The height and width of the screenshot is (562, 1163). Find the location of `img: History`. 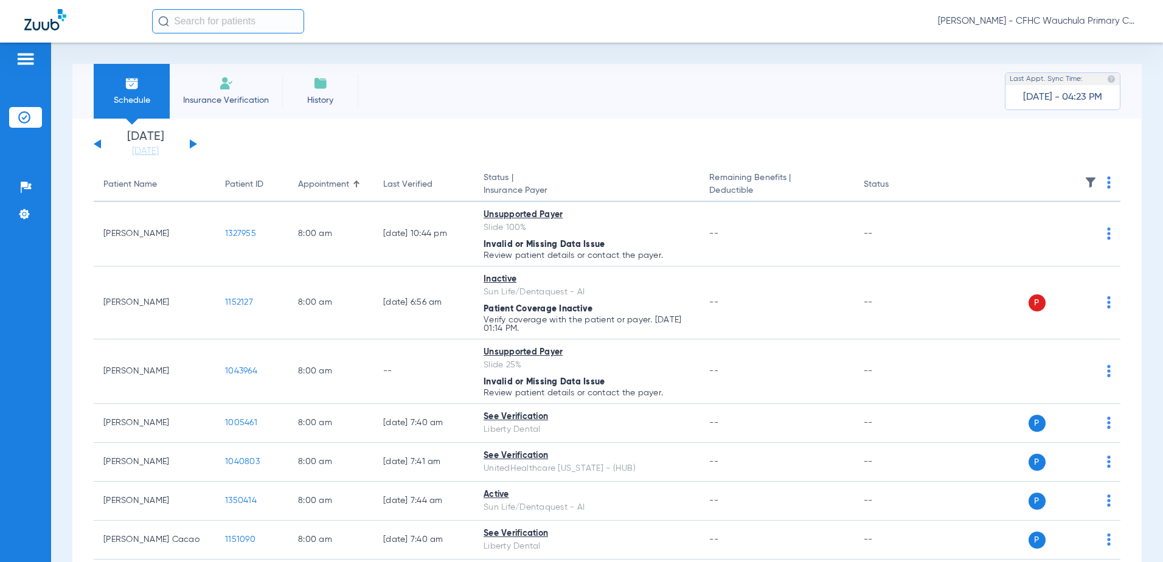

img: History is located at coordinates (321, 83).